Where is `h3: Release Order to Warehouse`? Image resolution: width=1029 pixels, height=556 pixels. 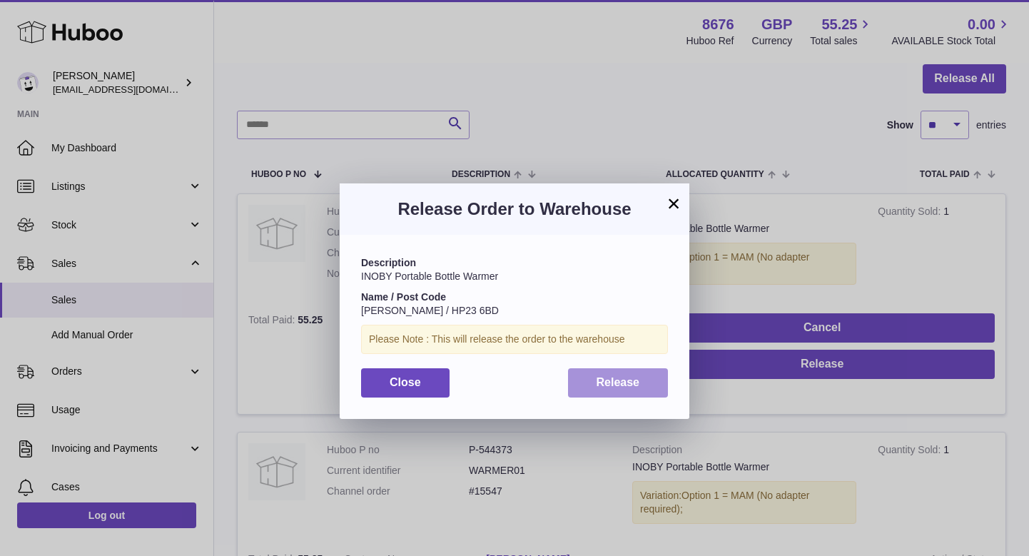 h3: Release Order to Warehouse is located at coordinates (515, 209).